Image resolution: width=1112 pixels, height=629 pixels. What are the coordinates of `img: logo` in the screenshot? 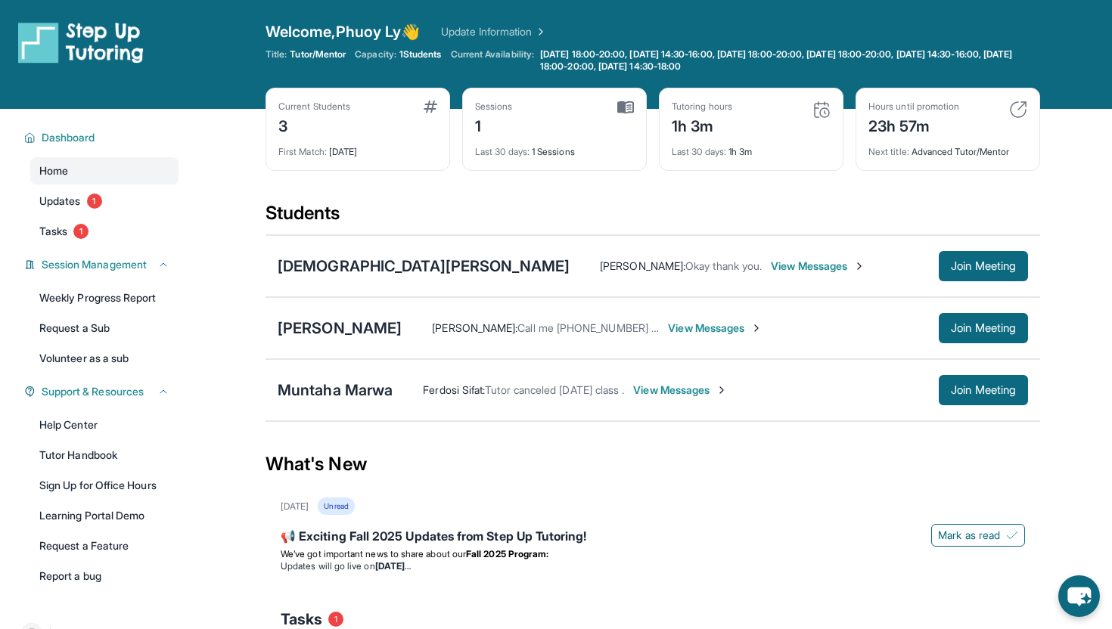 It's located at (81, 42).